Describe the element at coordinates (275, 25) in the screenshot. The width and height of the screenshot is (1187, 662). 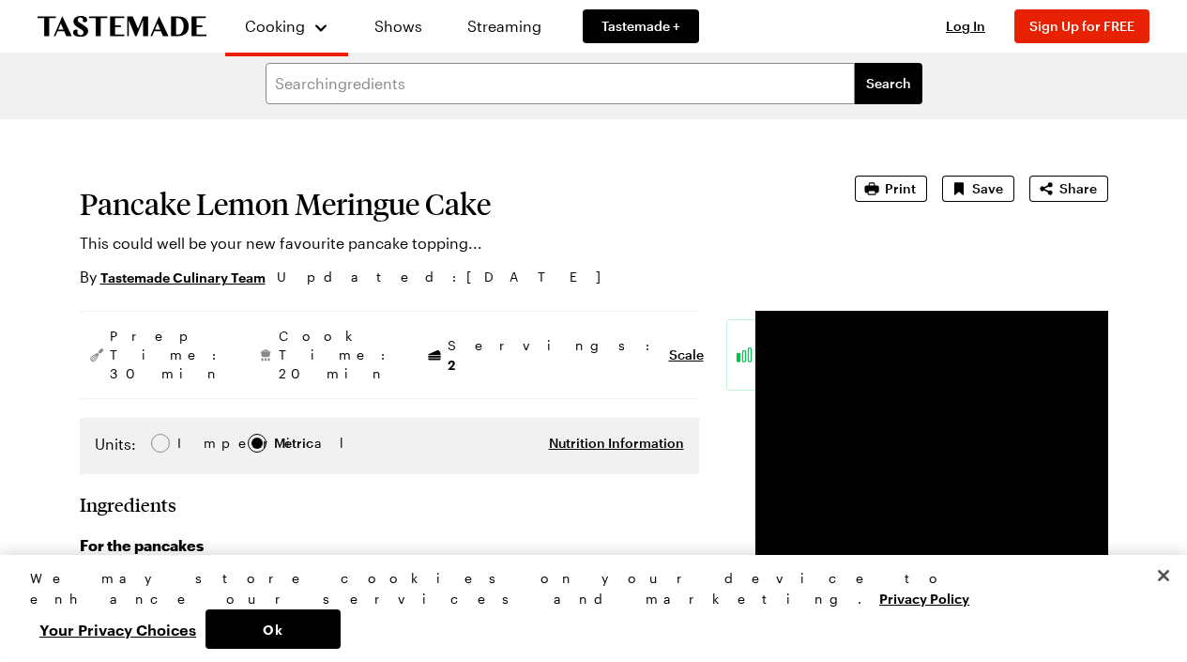
I see `span: Cooking` at that location.